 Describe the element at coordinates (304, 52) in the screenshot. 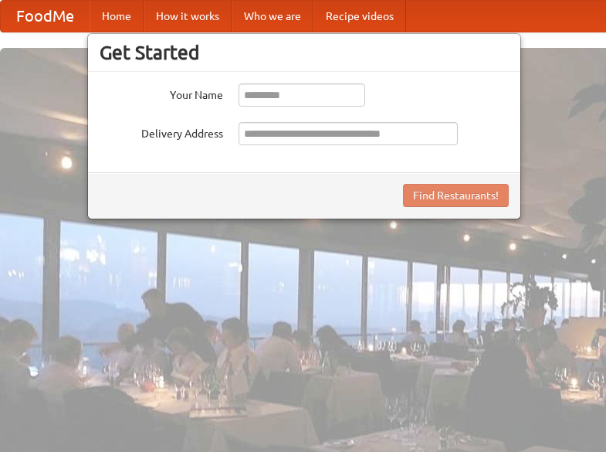

I see `h3: Get Started` at that location.